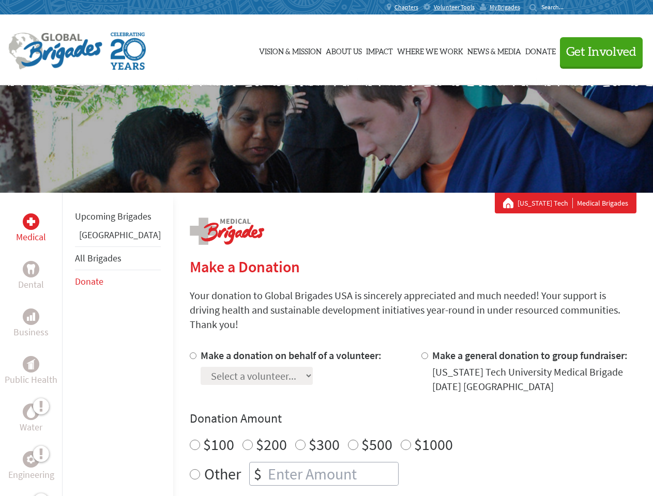 Image resolution: width=653 pixels, height=496 pixels. What do you see at coordinates (31, 428) in the screenshot?
I see `p: Water` at bounding box center [31, 428].